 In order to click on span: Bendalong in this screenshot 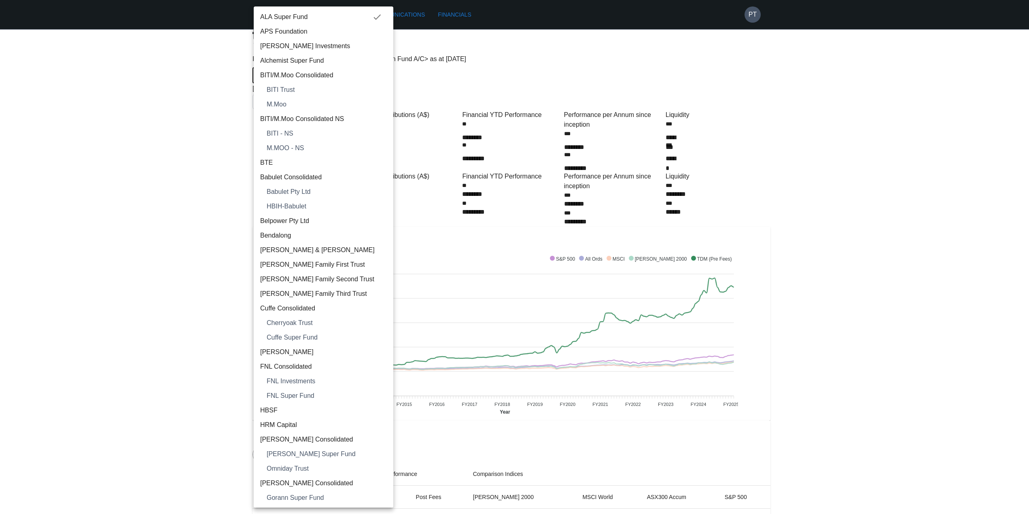, I will do `click(323, 236)`.